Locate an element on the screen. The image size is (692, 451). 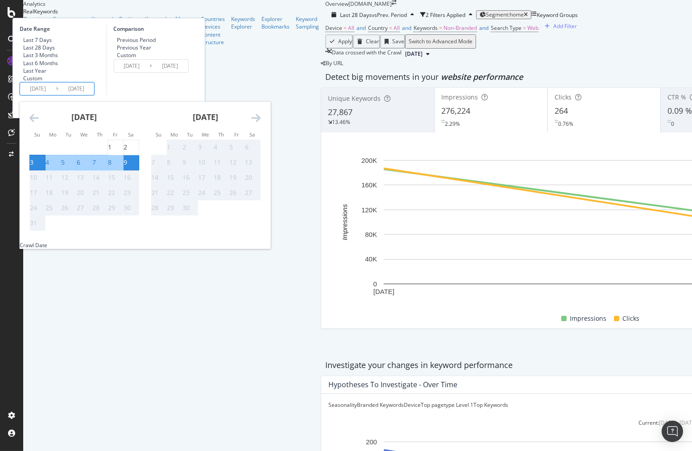
small: Fr is located at coordinates (236, 134).